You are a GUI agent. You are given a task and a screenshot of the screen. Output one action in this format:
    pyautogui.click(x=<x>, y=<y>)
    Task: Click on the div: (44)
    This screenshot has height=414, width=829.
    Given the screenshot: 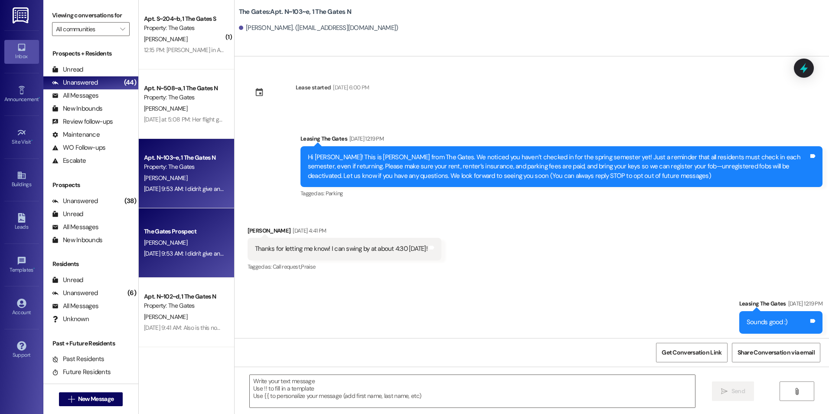 What is the action you would take?
    pyautogui.click(x=130, y=82)
    